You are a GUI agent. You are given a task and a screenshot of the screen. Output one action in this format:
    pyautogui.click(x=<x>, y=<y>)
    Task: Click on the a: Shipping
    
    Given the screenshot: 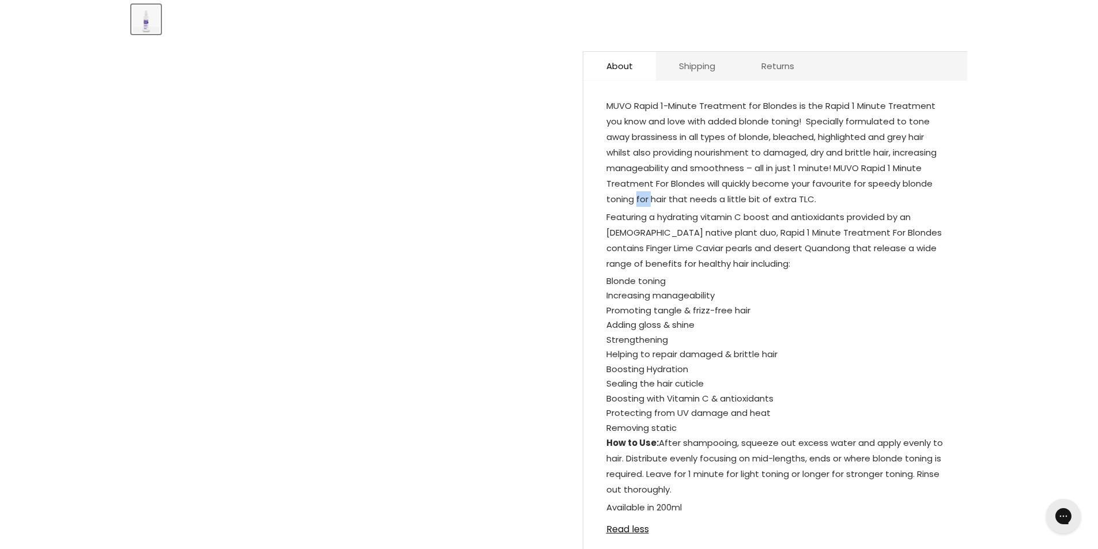 What is the action you would take?
    pyautogui.click(x=697, y=66)
    